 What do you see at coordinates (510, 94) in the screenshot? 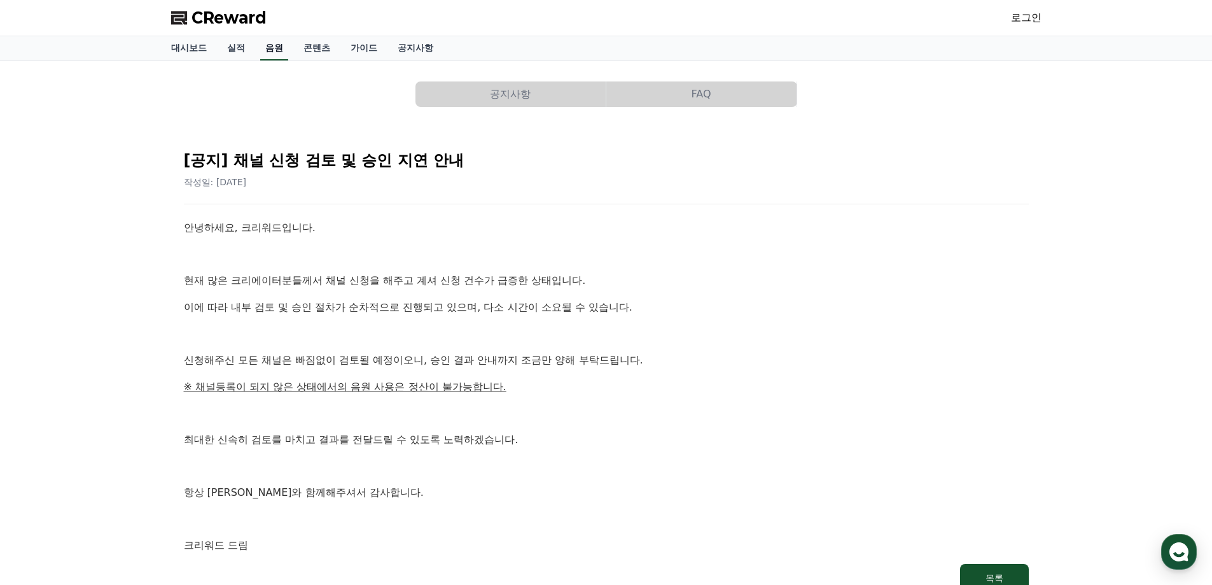
I see `button: 공지사항` at bounding box center [510, 94].